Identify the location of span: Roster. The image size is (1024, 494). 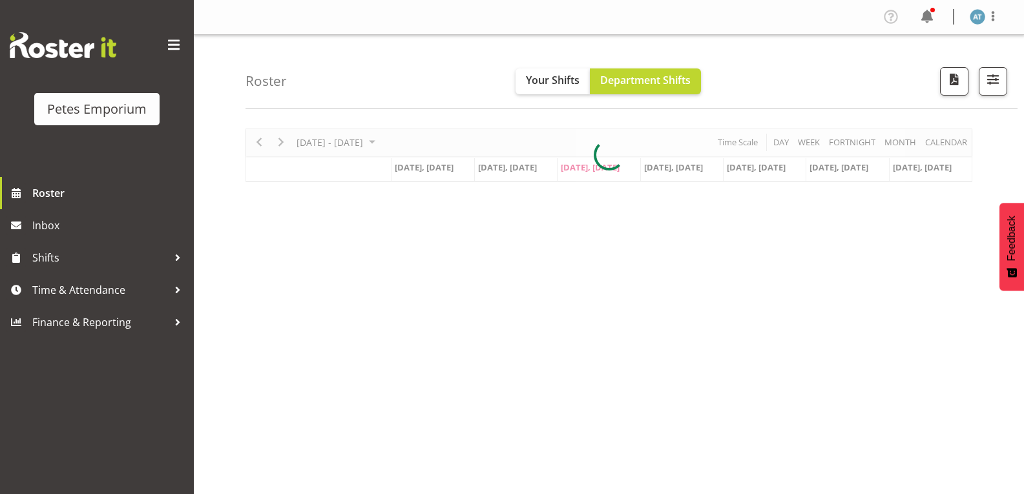
(110, 193).